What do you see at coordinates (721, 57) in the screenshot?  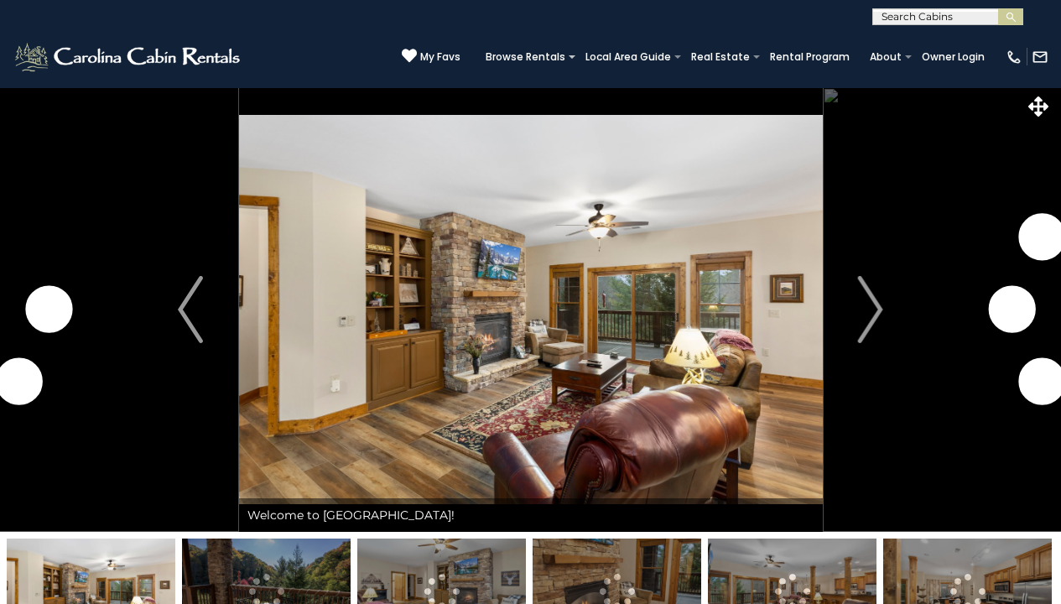 I see `a: Real Estate` at bounding box center [721, 57].